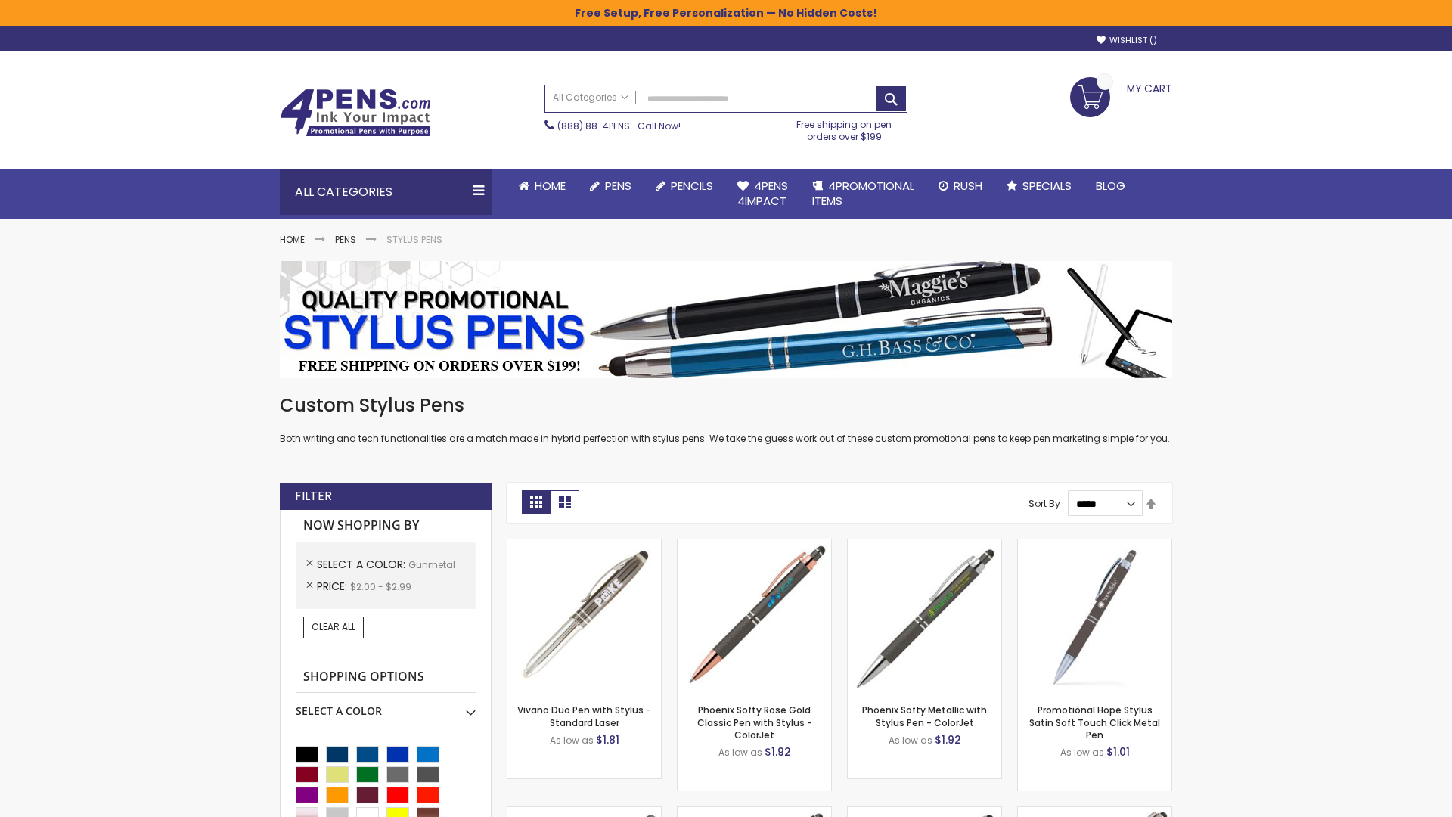  I want to click on span: Blog, so click(1110, 185).